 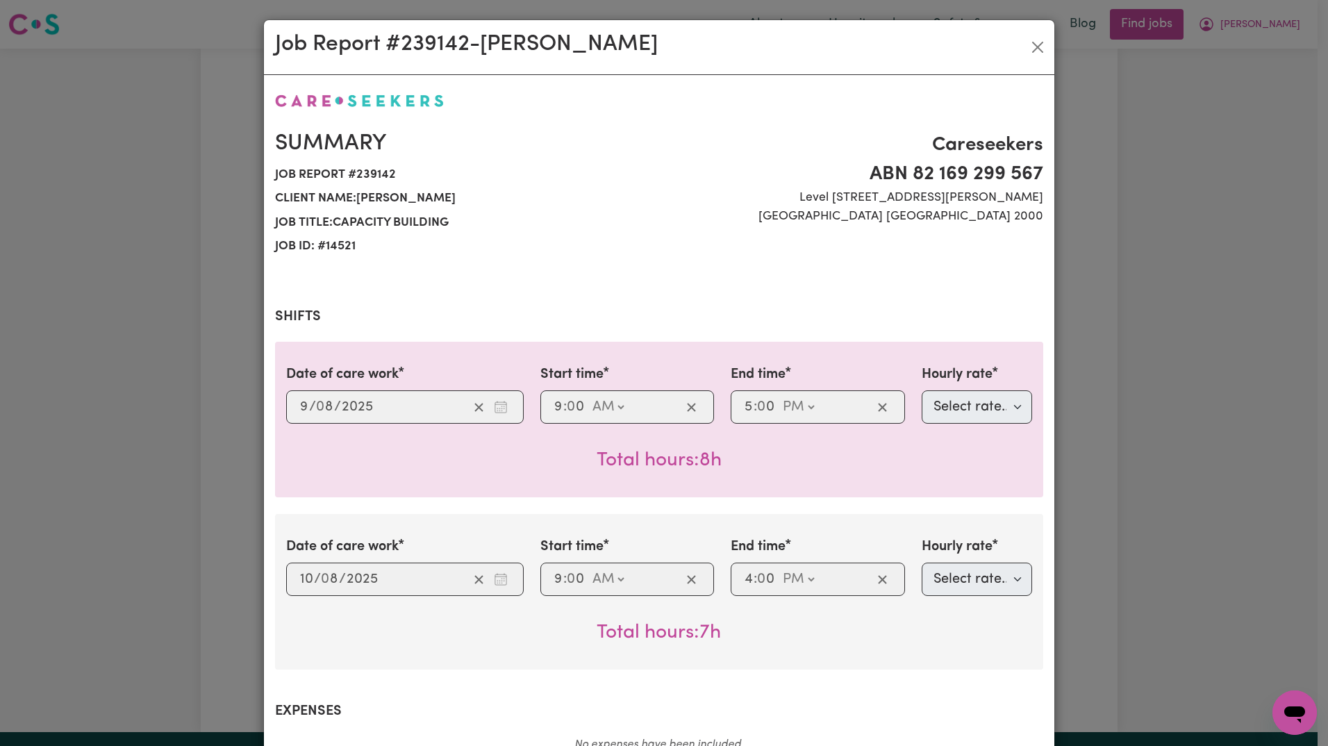 What do you see at coordinates (463, 247) in the screenshot?
I see `span: Job ID: # 14521` at bounding box center [463, 247].